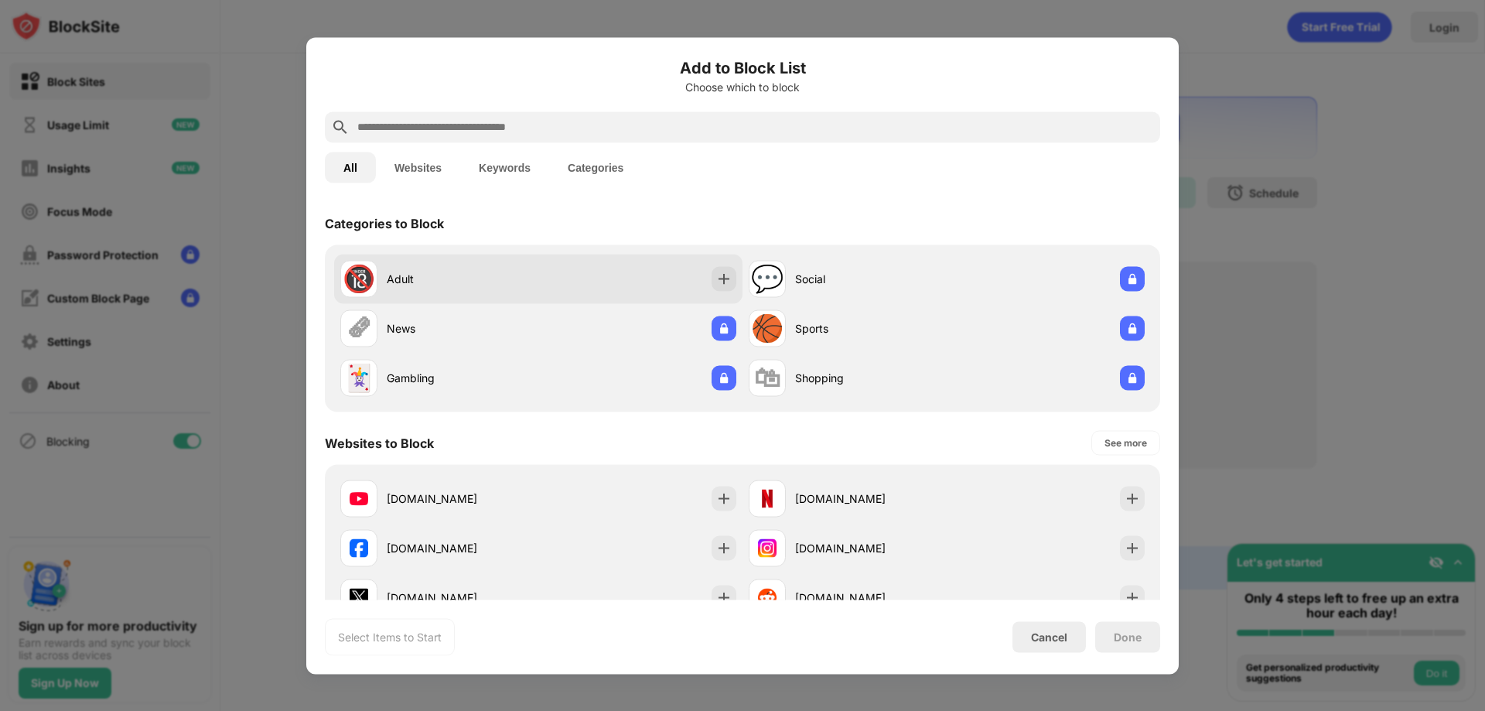  I want to click on div: Shopping, so click(871, 378).